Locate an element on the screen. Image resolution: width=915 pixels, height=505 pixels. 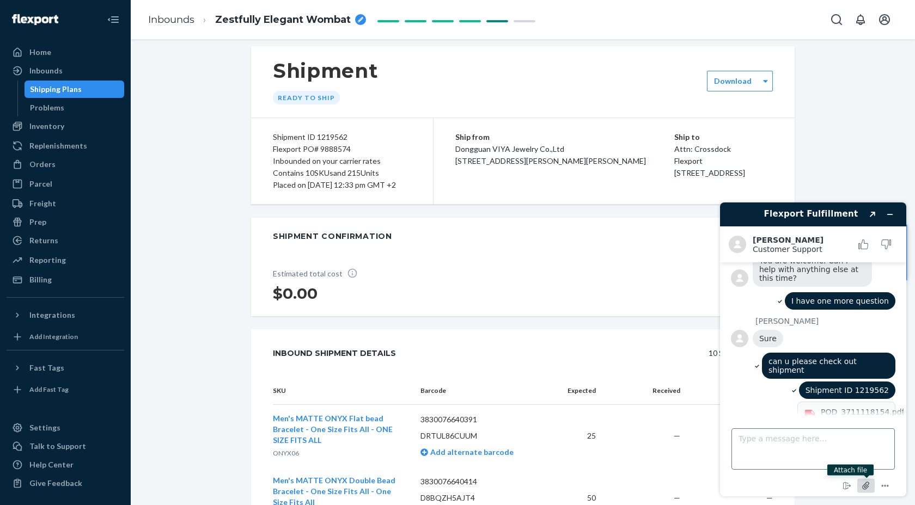
a: Reporting is located at coordinates (65, 260).